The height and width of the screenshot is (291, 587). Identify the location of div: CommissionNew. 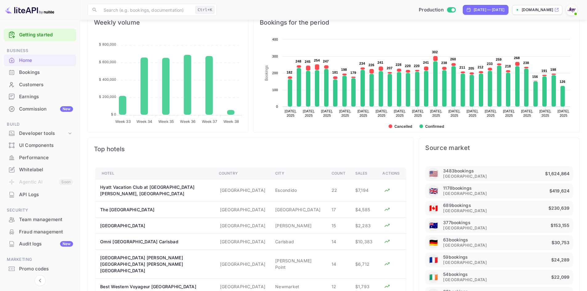
(40, 109).